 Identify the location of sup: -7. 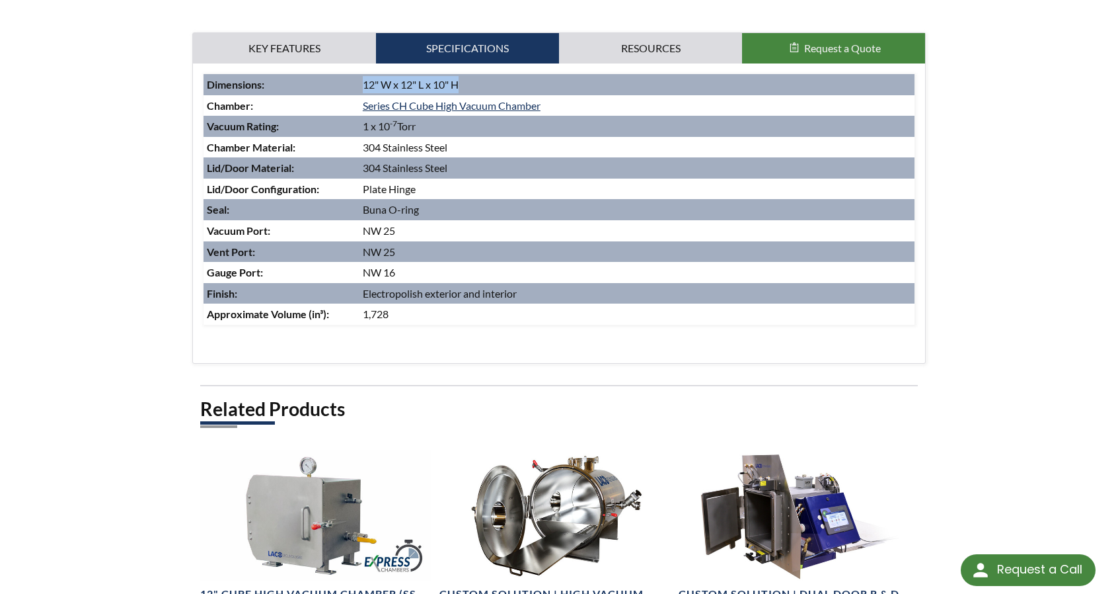
(393, 123).